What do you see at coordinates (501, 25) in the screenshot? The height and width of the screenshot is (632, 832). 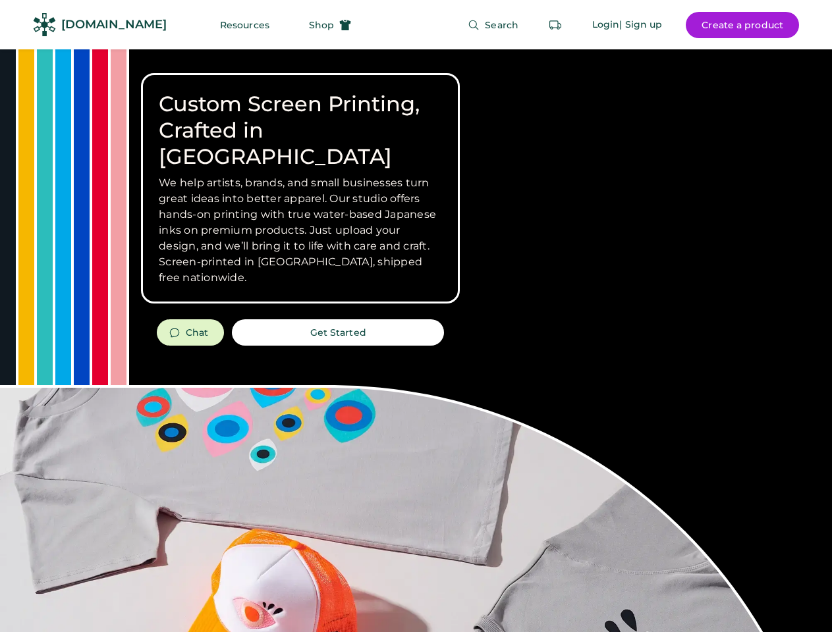 I see `span: Search` at bounding box center [501, 25].